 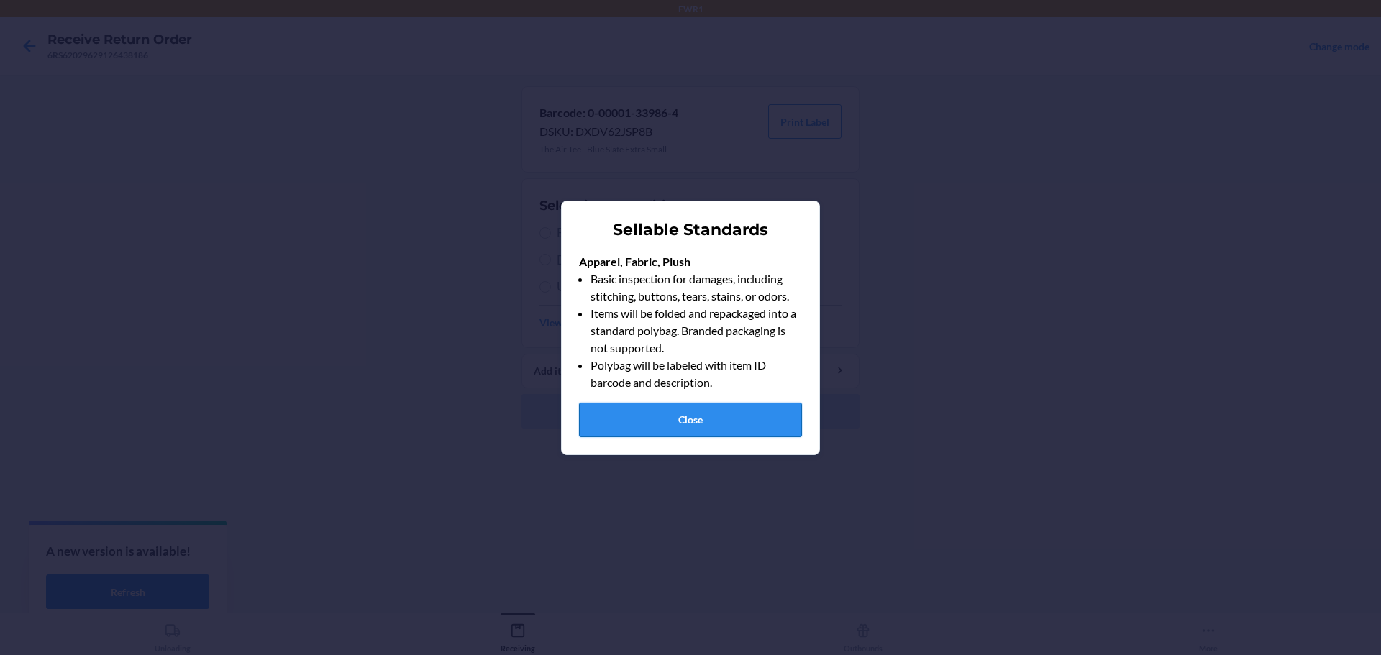 What do you see at coordinates (690, 262) in the screenshot?
I see `p: Apparel, Fabric, Plush` at bounding box center [690, 262].